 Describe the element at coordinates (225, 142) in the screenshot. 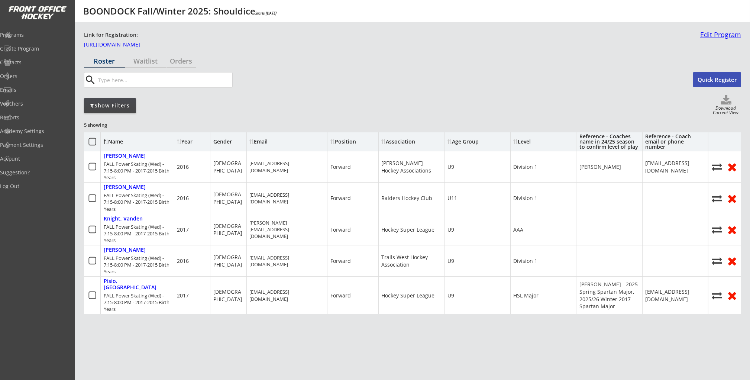

I see `div: Gender` at that location.